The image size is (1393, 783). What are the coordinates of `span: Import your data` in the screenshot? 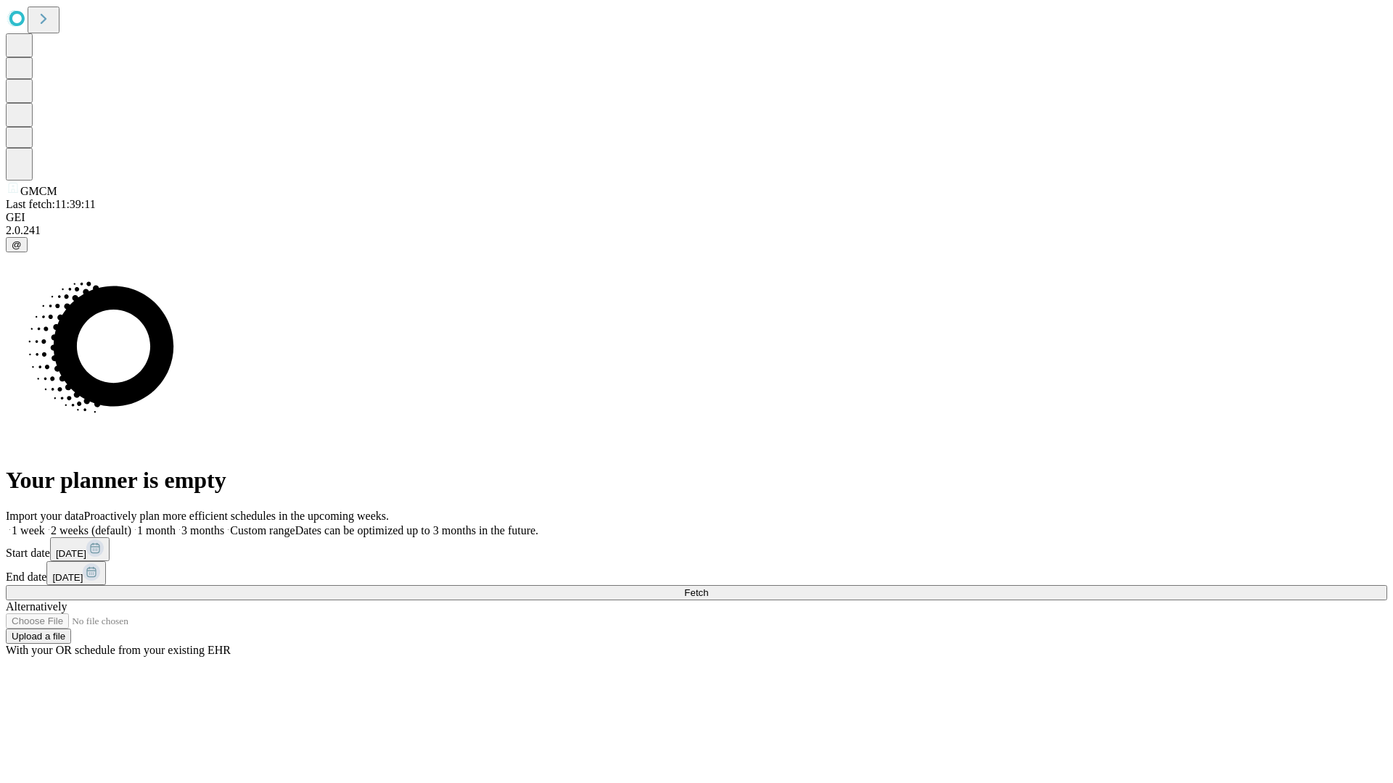 It's located at (45, 516).